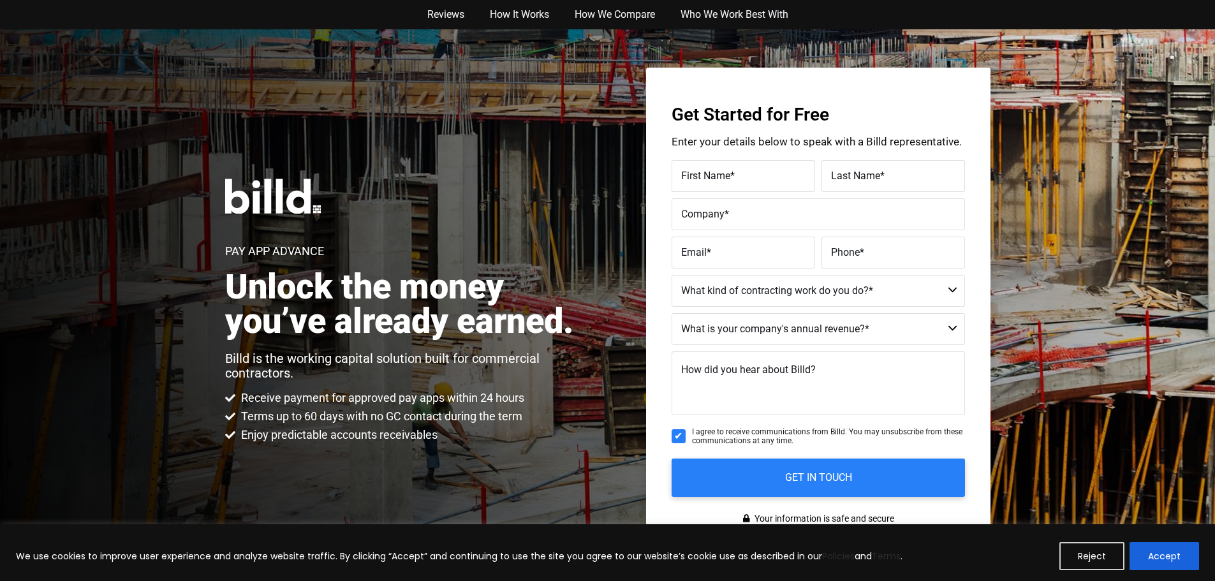 The height and width of the screenshot is (581, 1215). Describe the element at coordinates (819, 115) in the screenshot. I see `h3: Get Started for Free` at that location.